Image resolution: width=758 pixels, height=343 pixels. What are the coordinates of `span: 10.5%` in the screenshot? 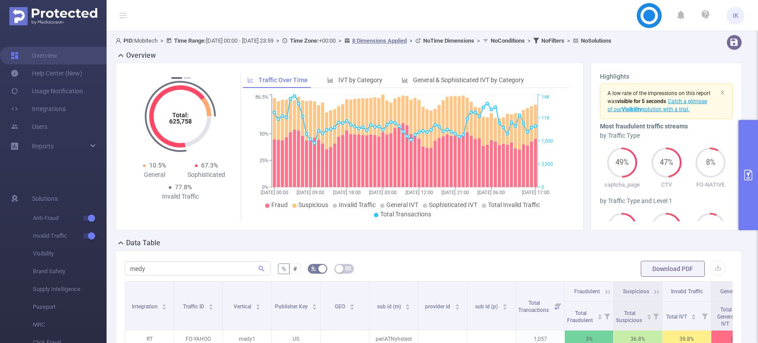 It's located at (158, 165).